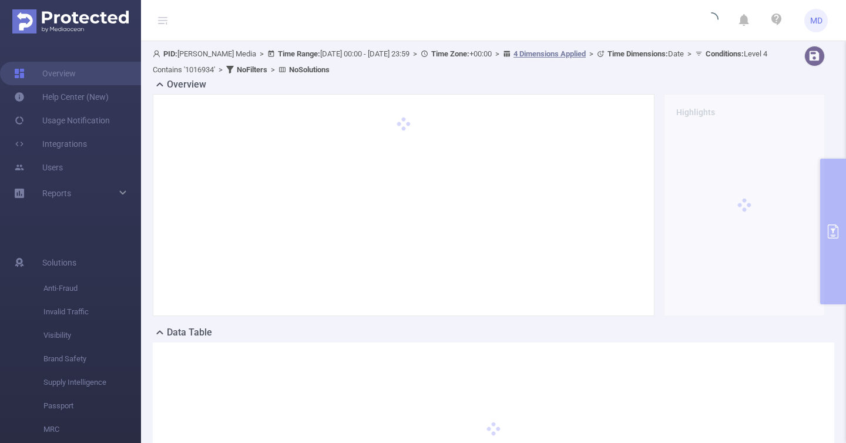  I want to click on a: Users, so click(38, 167).